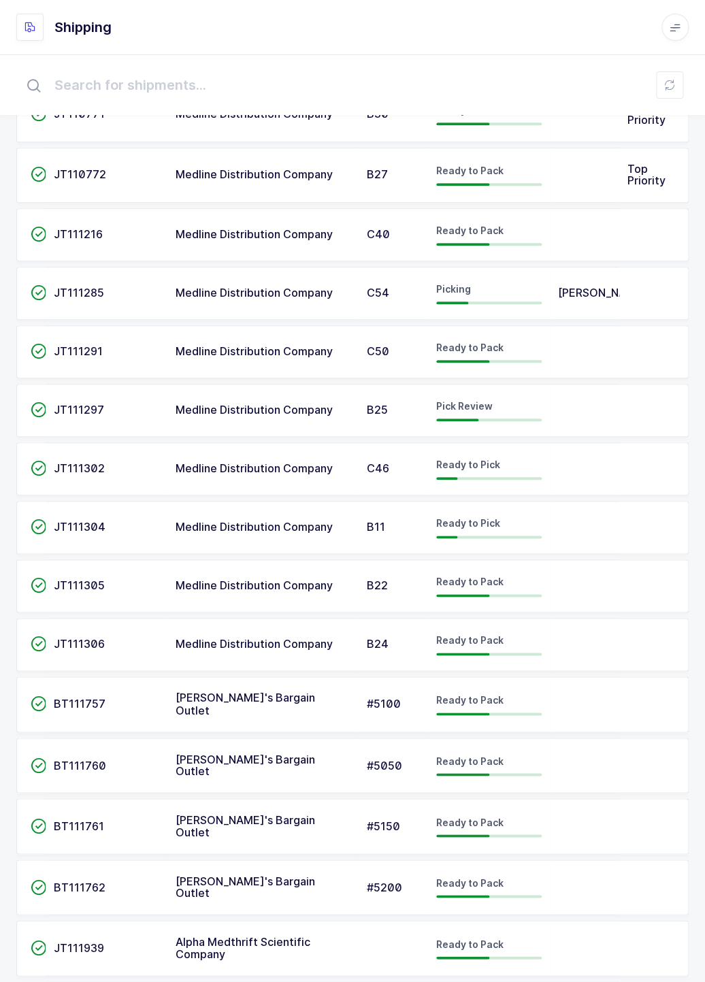 The image size is (705, 982). What do you see at coordinates (80, 886) in the screenshot?
I see `span: BT111762` at bounding box center [80, 886].